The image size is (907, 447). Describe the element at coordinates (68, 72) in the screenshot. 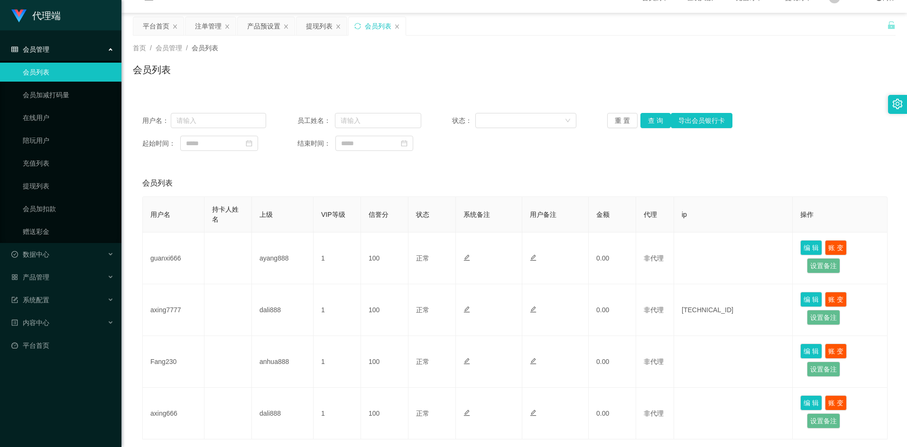

I see `a: 会员列表` at that location.